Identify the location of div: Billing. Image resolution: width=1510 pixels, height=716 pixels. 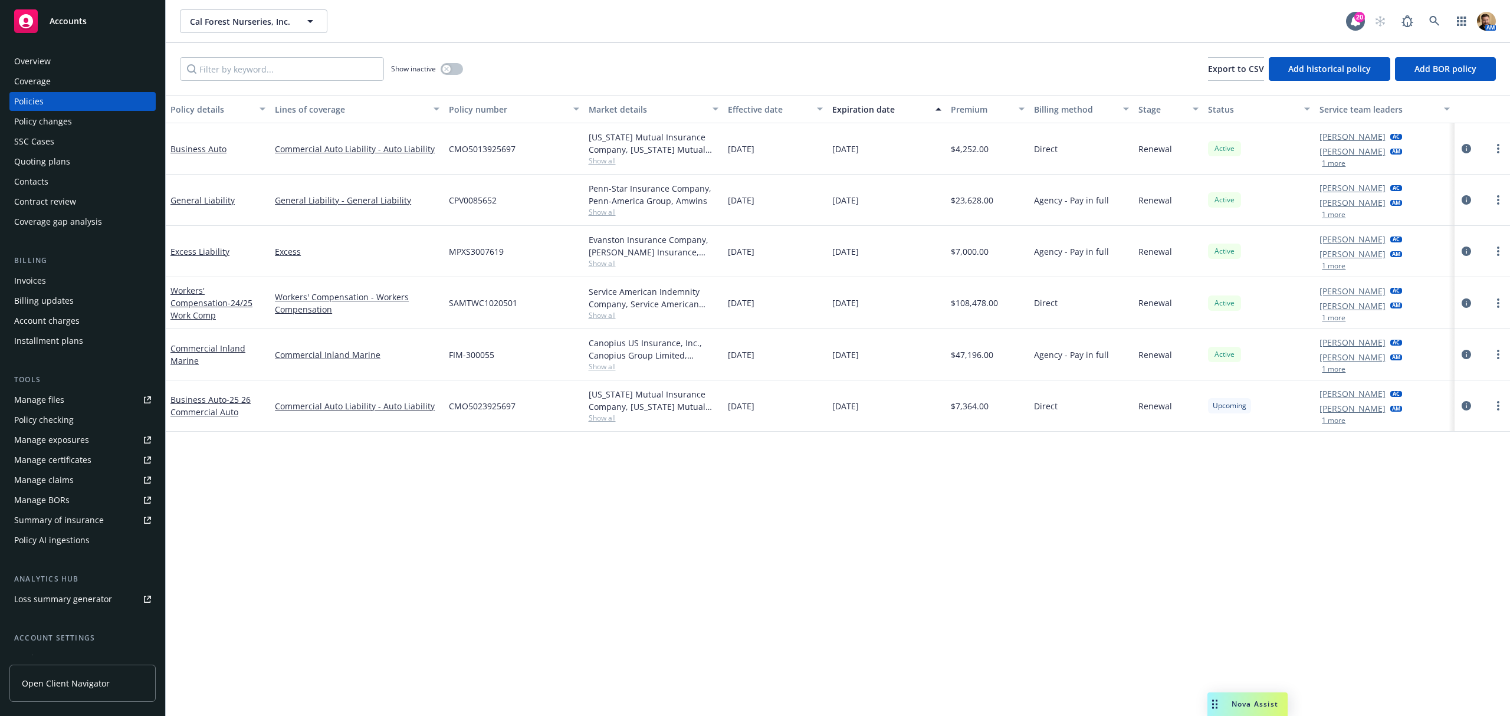
(83, 261).